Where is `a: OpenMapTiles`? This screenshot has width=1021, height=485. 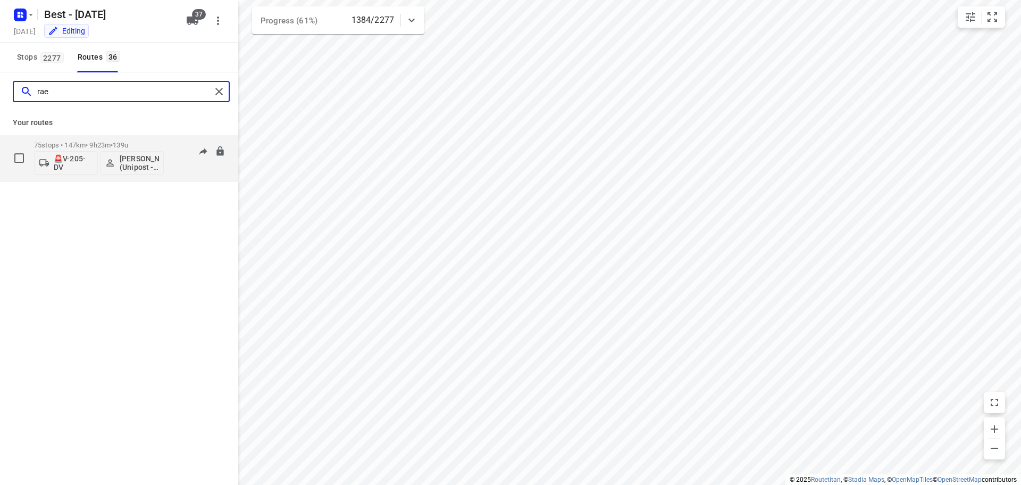
a: OpenMapTiles is located at coordinates (912, 479).